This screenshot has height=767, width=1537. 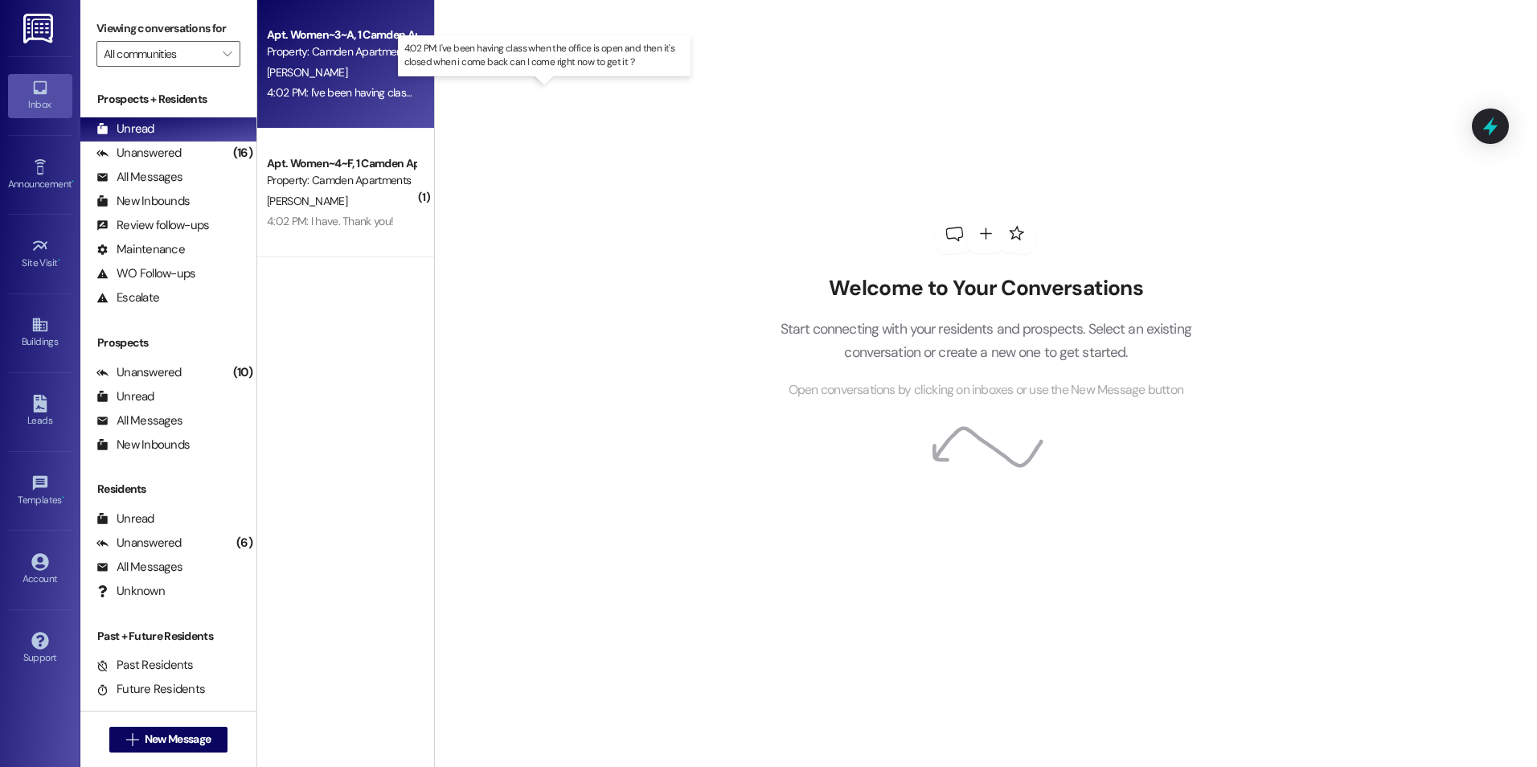 I want to click on div: 4:02 PM: I've been having class when the office is open and then it's closed when i come back can..., so click(x=558, y=92).